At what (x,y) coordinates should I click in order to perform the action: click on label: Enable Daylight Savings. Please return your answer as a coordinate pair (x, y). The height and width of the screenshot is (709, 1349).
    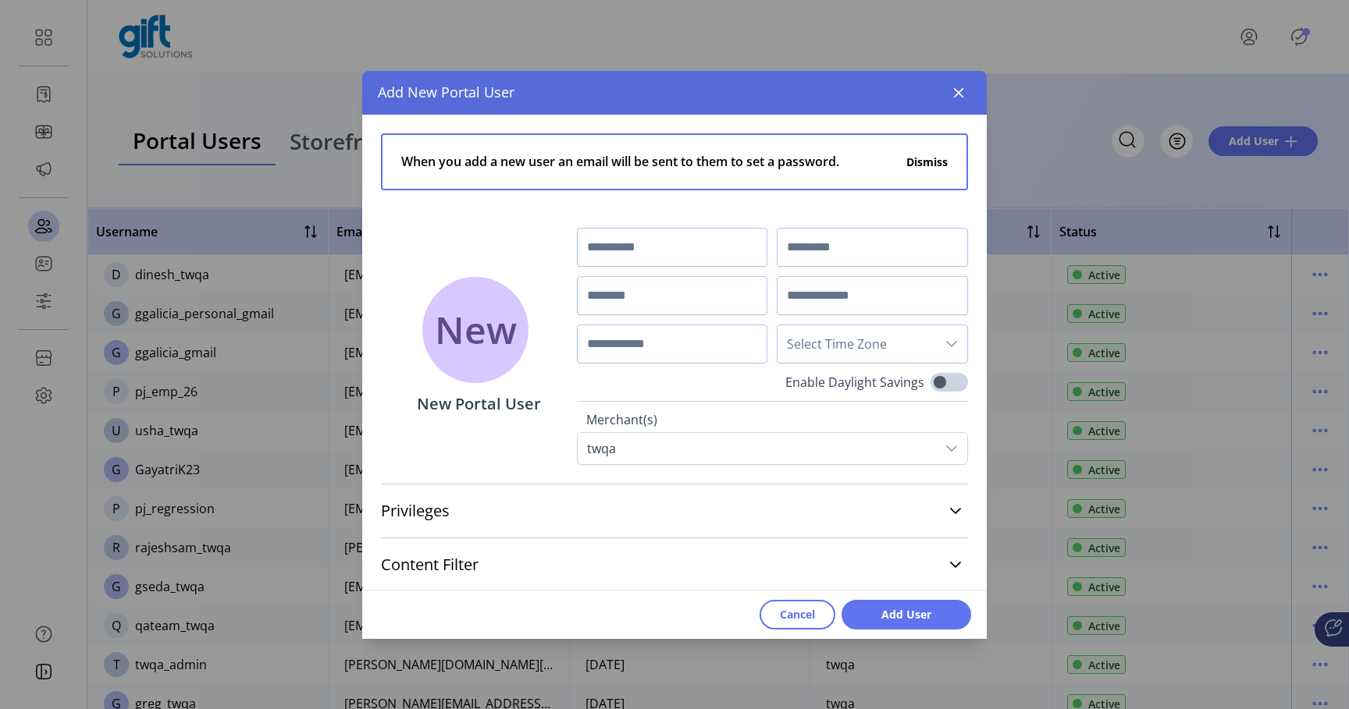
    Looking at the image, I should click on (855, 382).